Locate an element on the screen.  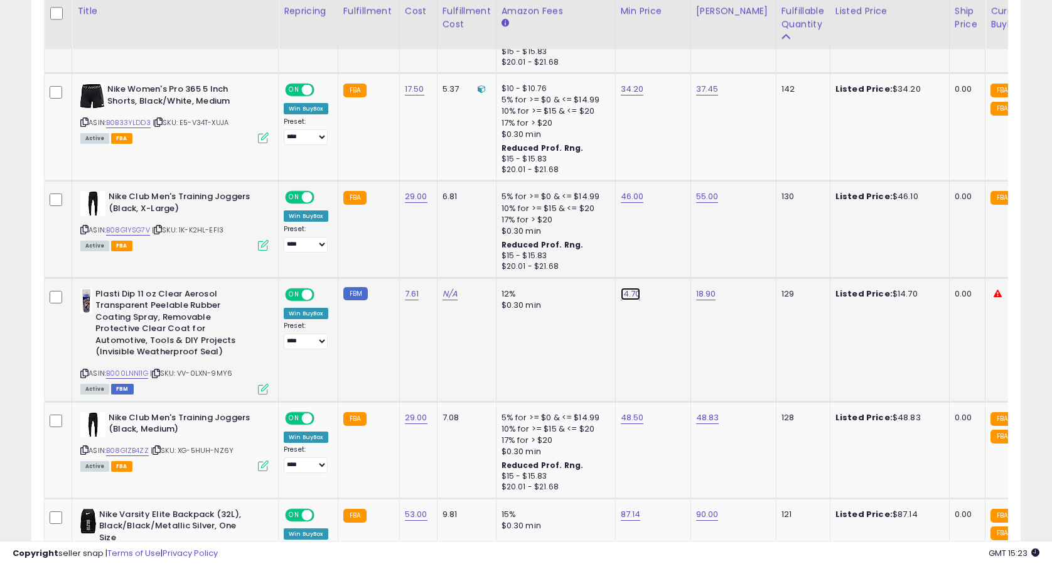
a: 29.00 is located at coordinates (416, 197).